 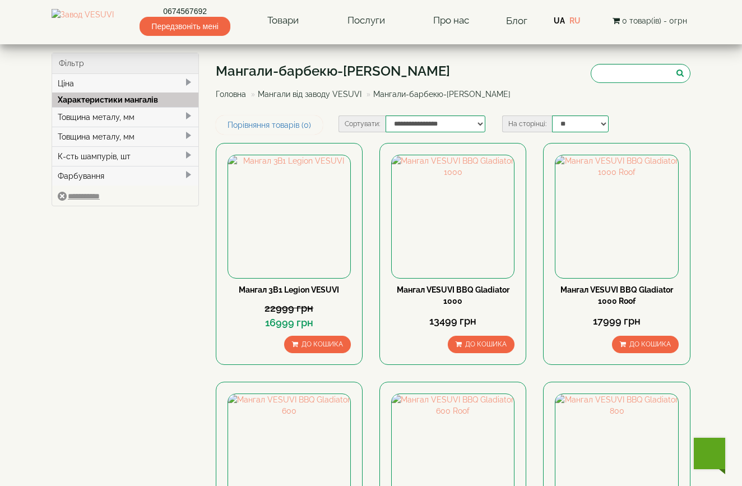 I want to click on button: Get Call button, so click(x=710, y=453).